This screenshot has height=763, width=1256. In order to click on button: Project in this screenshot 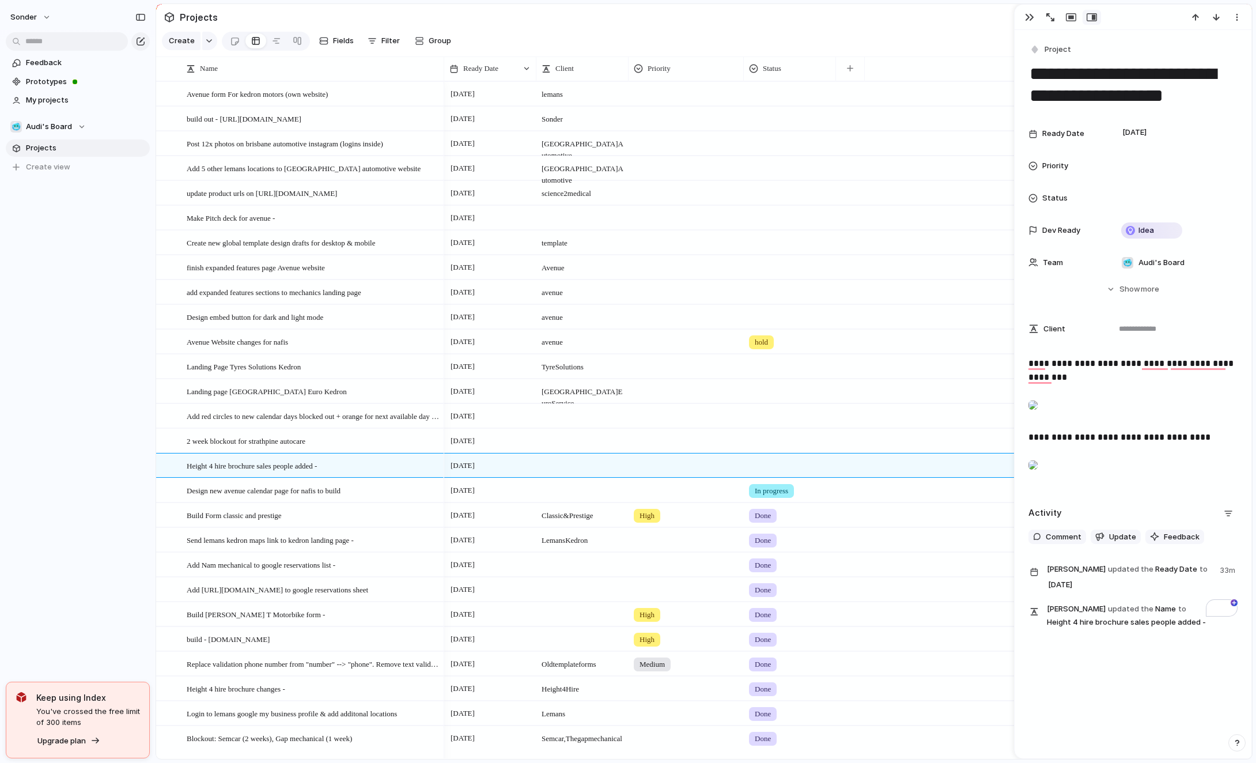, I will do `click(1051, 50)`.